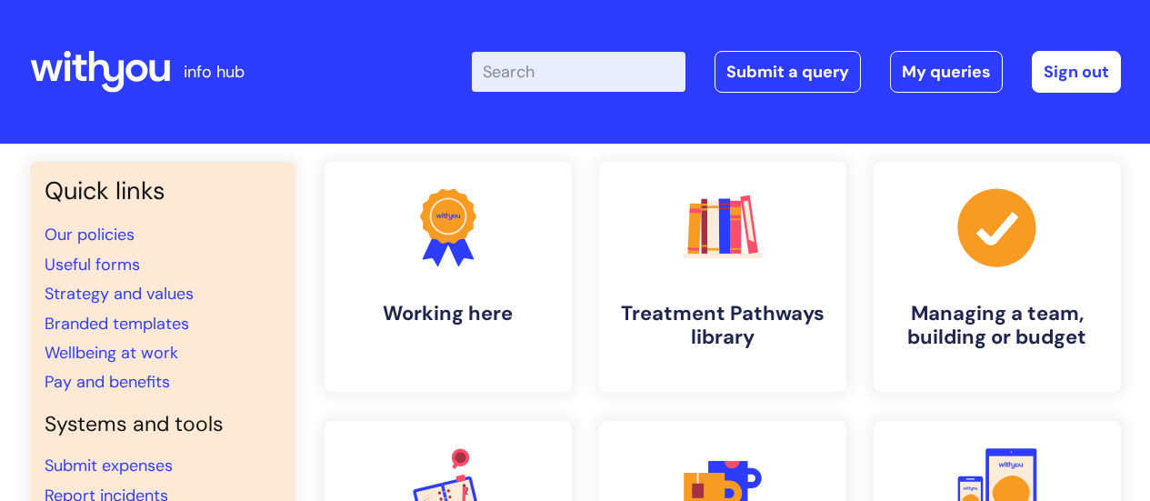 The image size is (1150, 501). I want to click on a: Sign out, so click(1077, 72).